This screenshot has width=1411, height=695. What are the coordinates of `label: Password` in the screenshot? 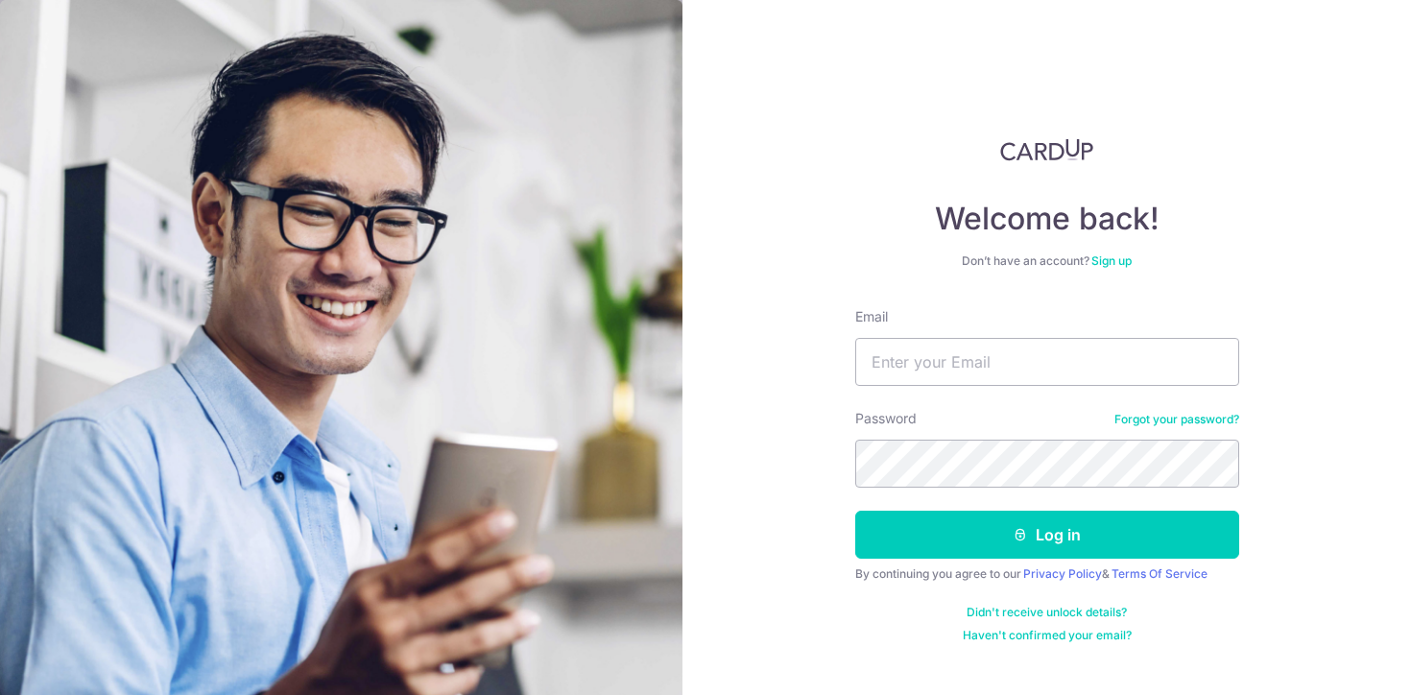 It's located at (886, 419).